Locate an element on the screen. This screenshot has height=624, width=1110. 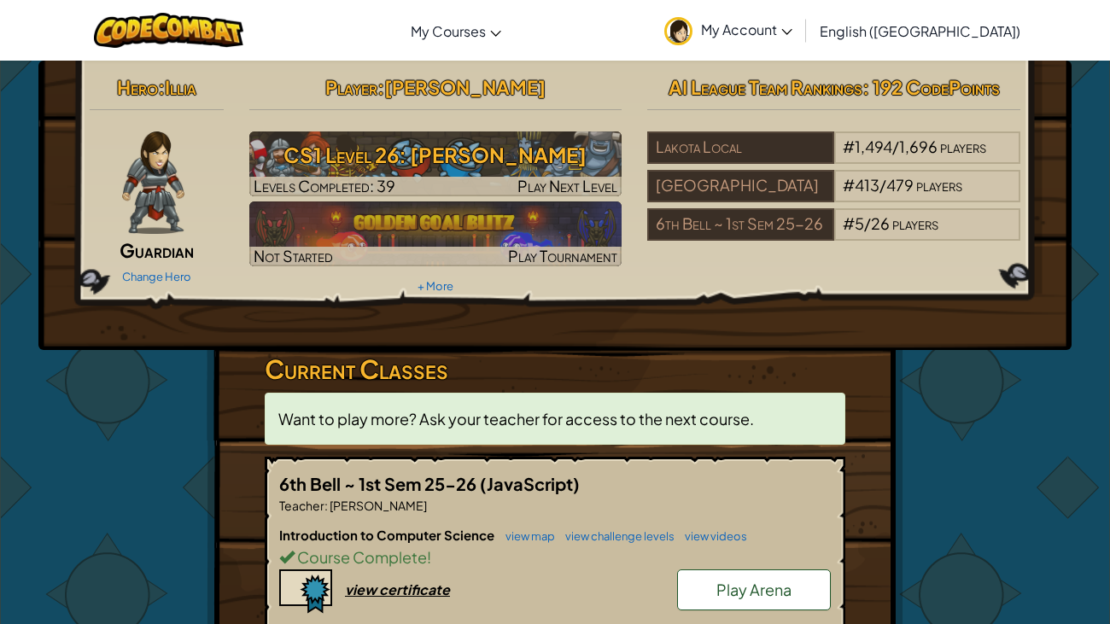
span: Illia is located at coordinates (180, 87).